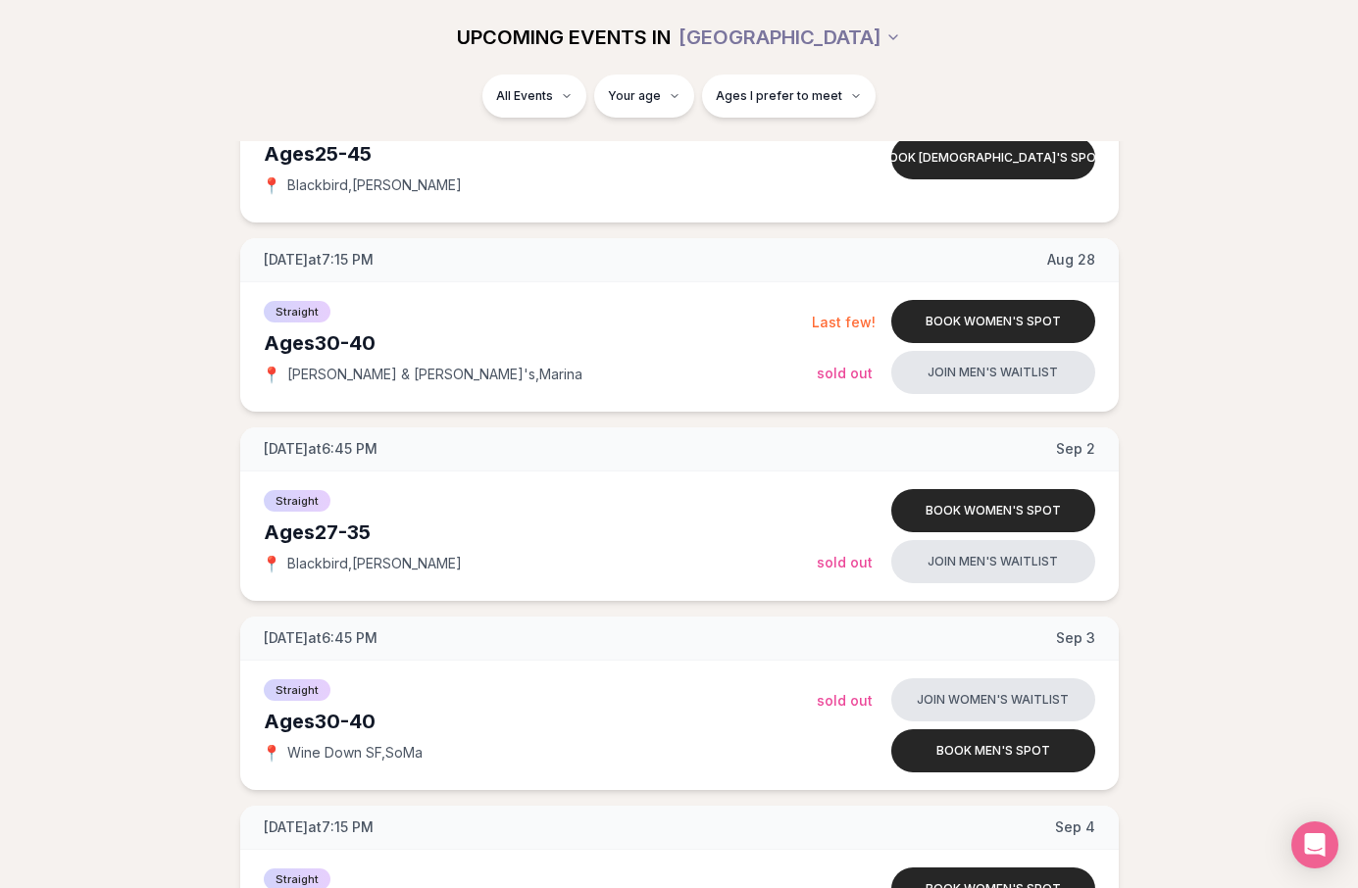  What do you see at coordinates (1074, 827) in the screenshot?
I see `span: Sep 4` at bounding box center [1074, 827].